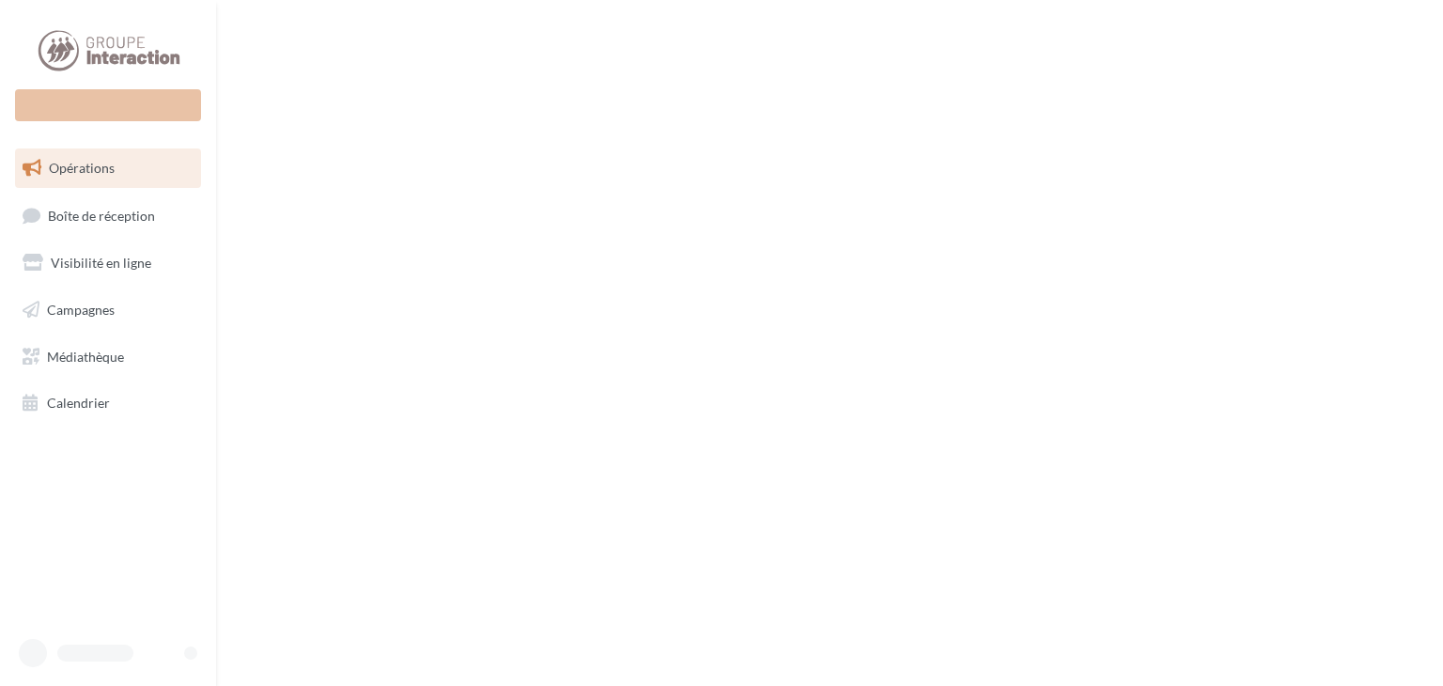  Describe the element at coordinates (108, 168) in the screenshot. I see `a: Opérations` at that location.